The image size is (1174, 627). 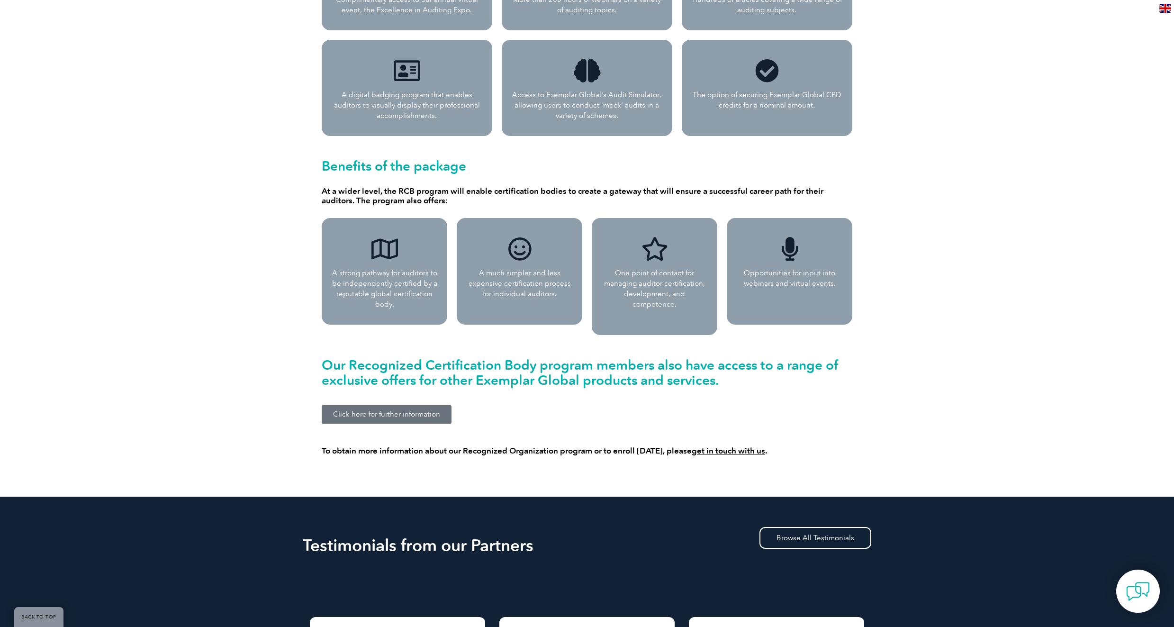 I want to click on h2: Benefits of the package, so click(x=587, y=166).